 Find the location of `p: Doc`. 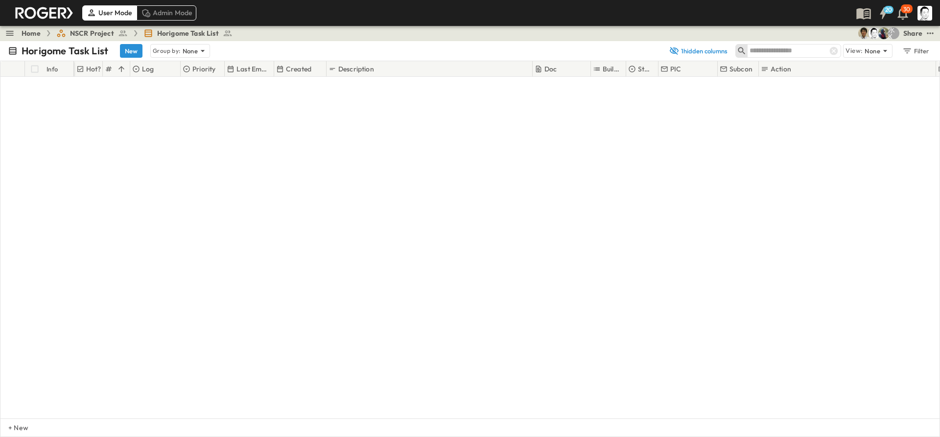

p: Doc is located at coordinates (551, 69).